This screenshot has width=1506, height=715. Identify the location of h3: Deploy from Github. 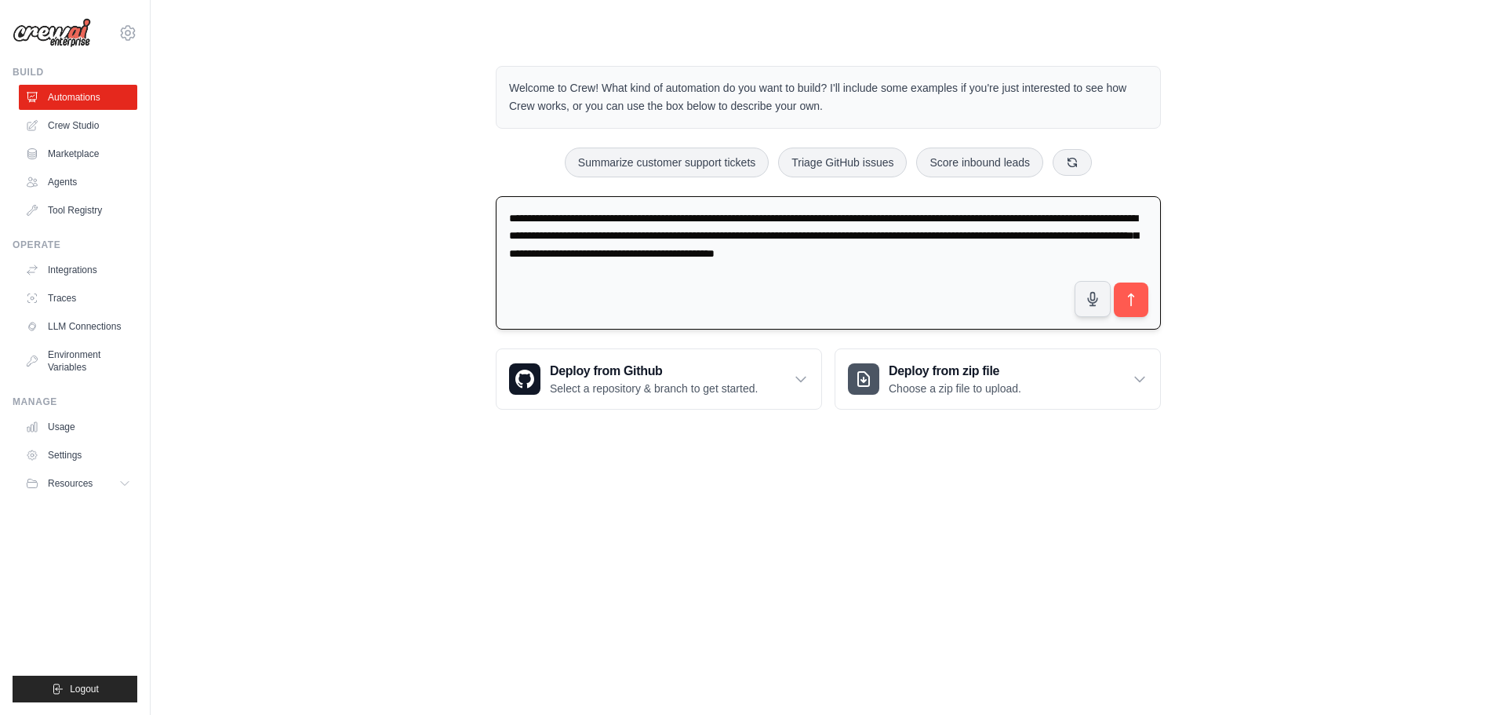
(654, 371).